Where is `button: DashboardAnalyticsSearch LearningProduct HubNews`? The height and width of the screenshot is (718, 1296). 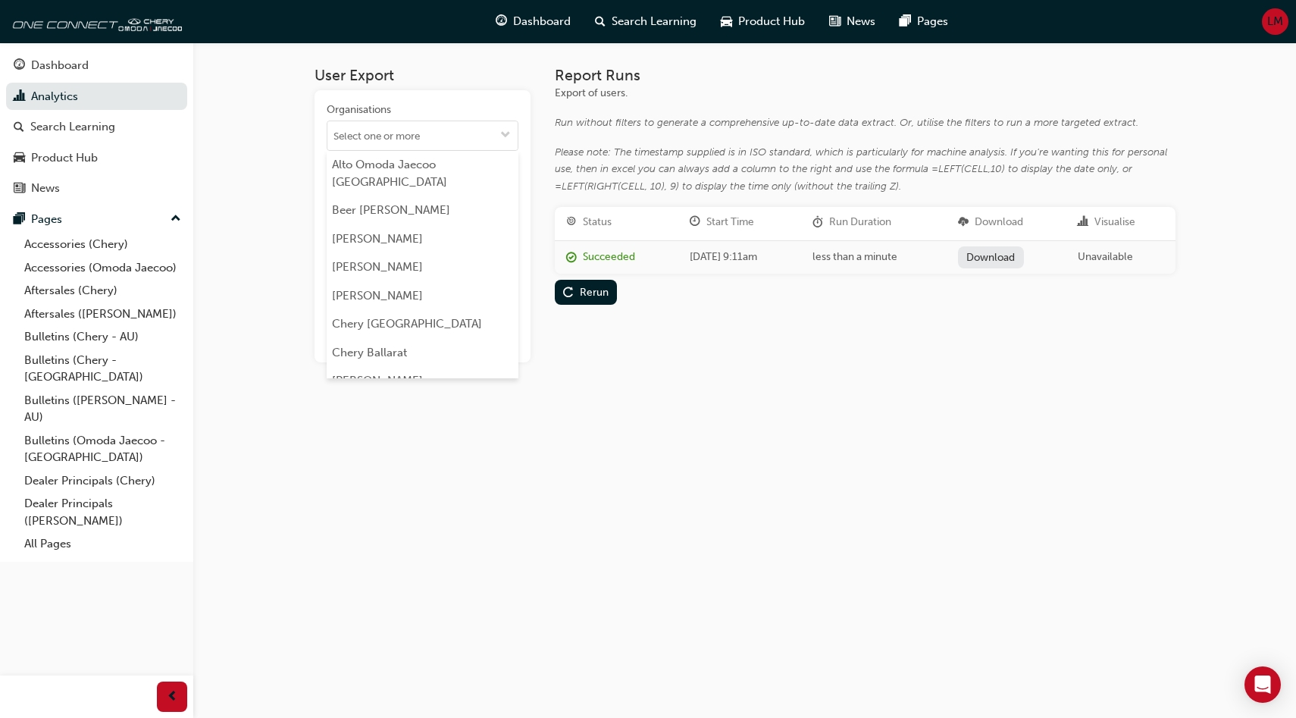 button: DashboardAnalyticsSearch LearningProduct HubNews is located at coordinates (96, 127).